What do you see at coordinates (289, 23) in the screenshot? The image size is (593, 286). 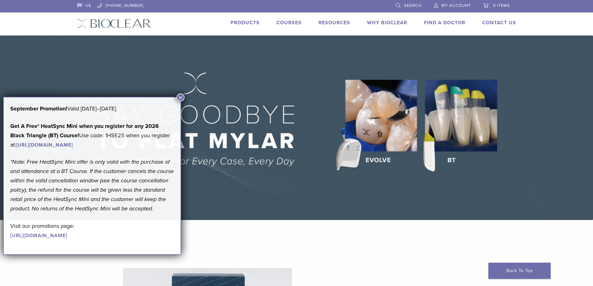 I see `a: Courses` at bounding box center [289, 23].